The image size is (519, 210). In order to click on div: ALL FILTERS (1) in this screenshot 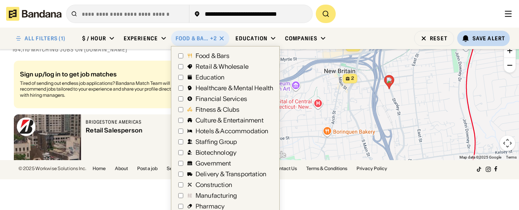, I will do `click(45, 38)`.